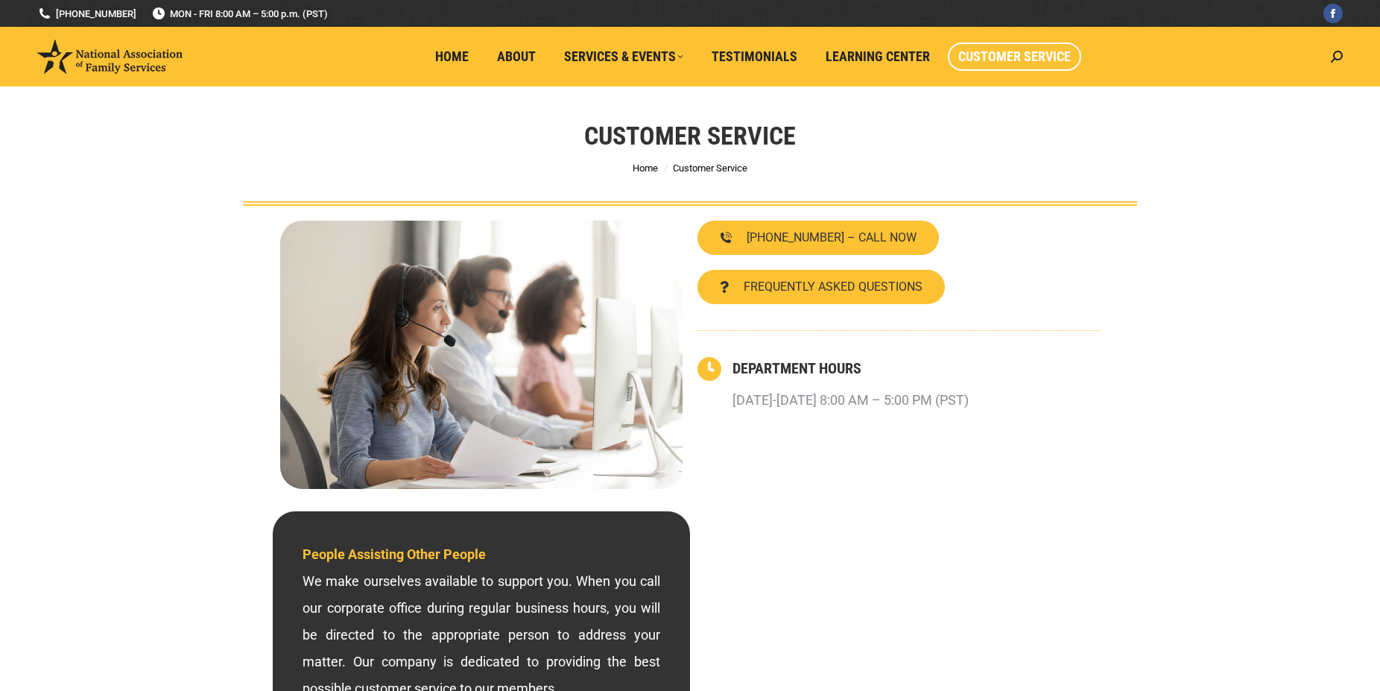  Describe the element at coordinates (796, 368) in the screenshot. I see `a: DEPARTMENT HOURS` at that location.